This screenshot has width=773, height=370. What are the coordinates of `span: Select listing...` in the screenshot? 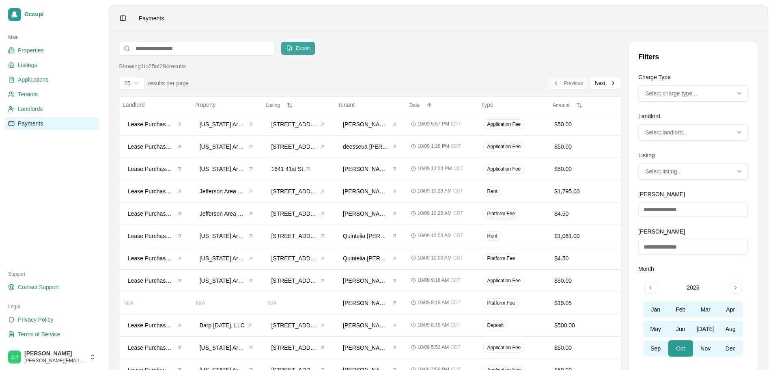 It's located at (664, 171).